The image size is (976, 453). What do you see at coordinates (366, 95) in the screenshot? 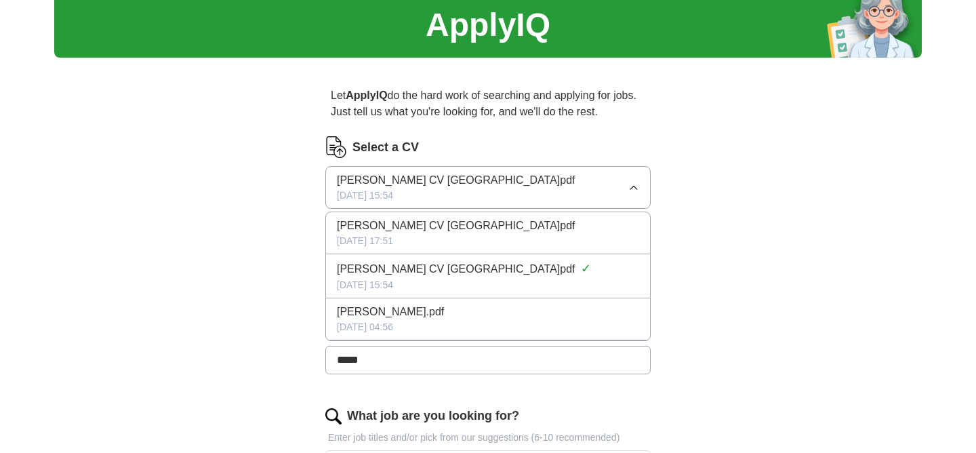
I see `strong: ApplyIQ` at bounding box center [366, 95].